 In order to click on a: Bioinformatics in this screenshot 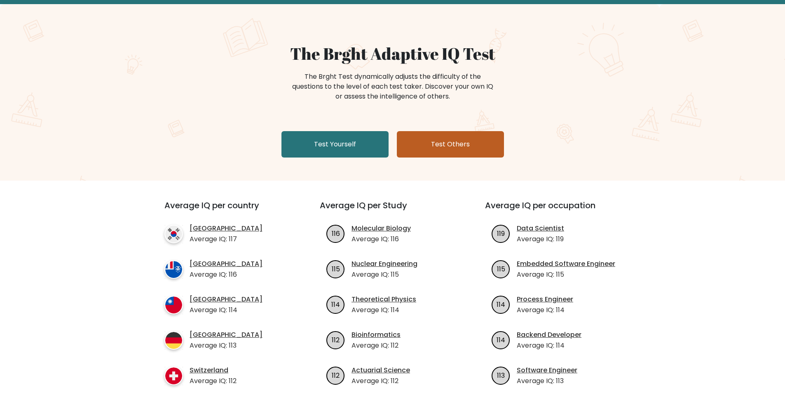, I will do `click(376, 335)`.